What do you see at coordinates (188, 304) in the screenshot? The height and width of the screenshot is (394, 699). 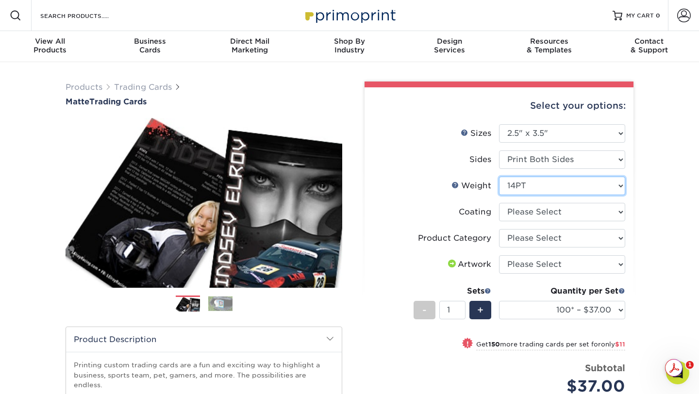 I see `img: Trading Cards 01` at bounding box center [188, 304].